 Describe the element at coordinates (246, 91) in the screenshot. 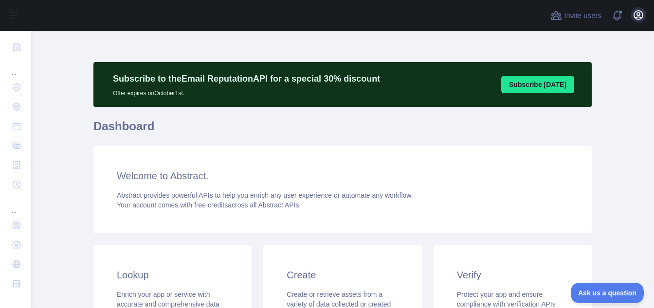

I see `p: Offer expires on October 1st.` at that location.